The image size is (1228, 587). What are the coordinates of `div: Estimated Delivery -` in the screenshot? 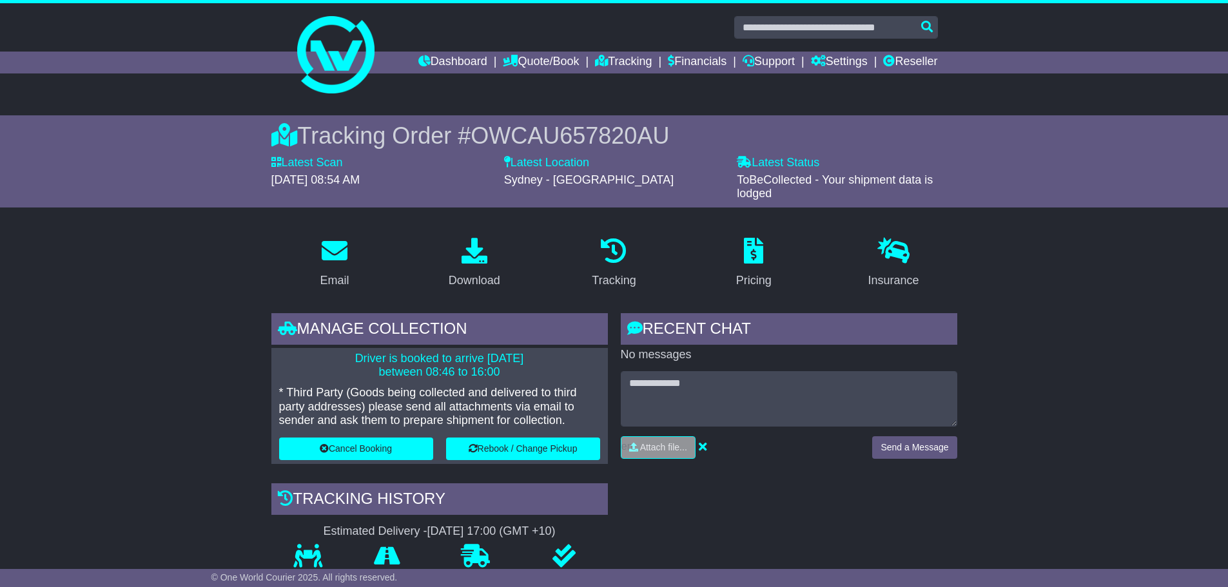 It's located at (440, 532).